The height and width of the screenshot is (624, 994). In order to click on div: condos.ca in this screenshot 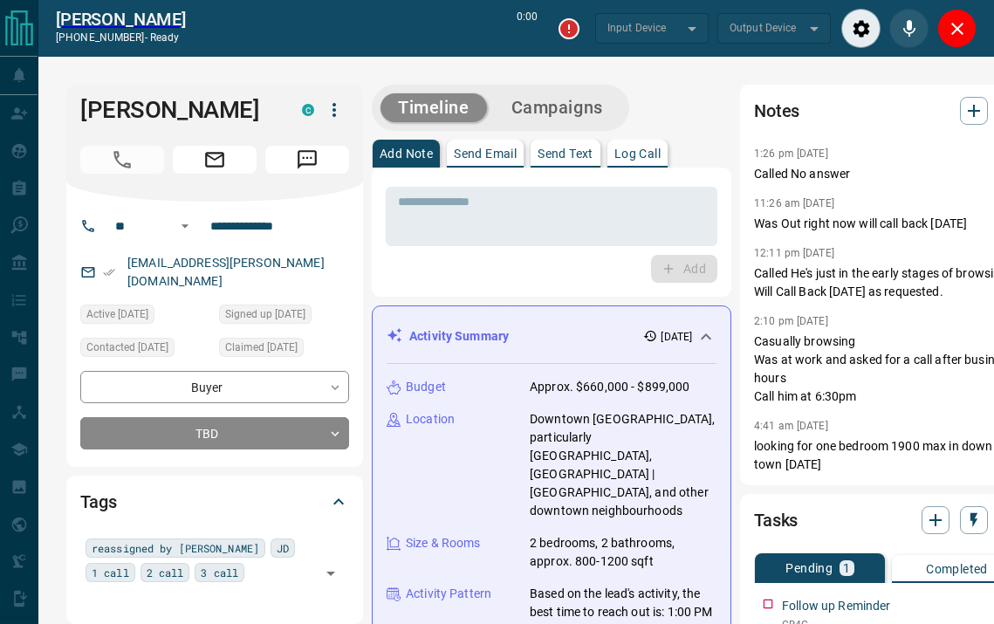, I will do `click(308, 110)`.